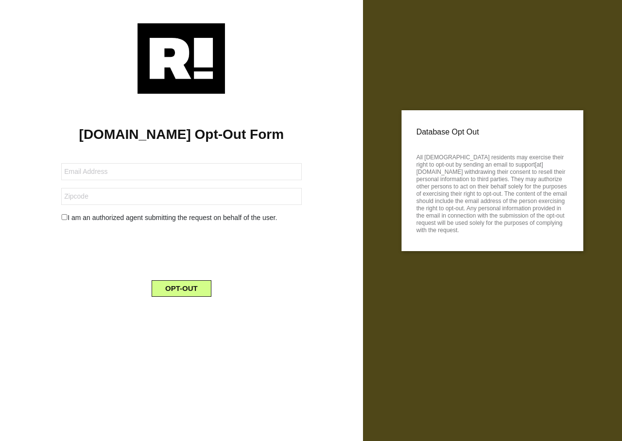 Image resolution: width=622 pixels, height=441 pixels. What do you see at coordinates (181, 58) in the screenshot?
I see `img: Retention.com` at bounding box center [181, 58].